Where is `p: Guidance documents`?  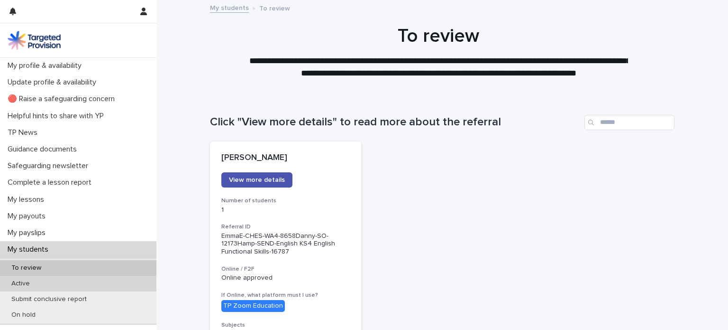
p: Guidance documents is located at coordinates (44, 149).